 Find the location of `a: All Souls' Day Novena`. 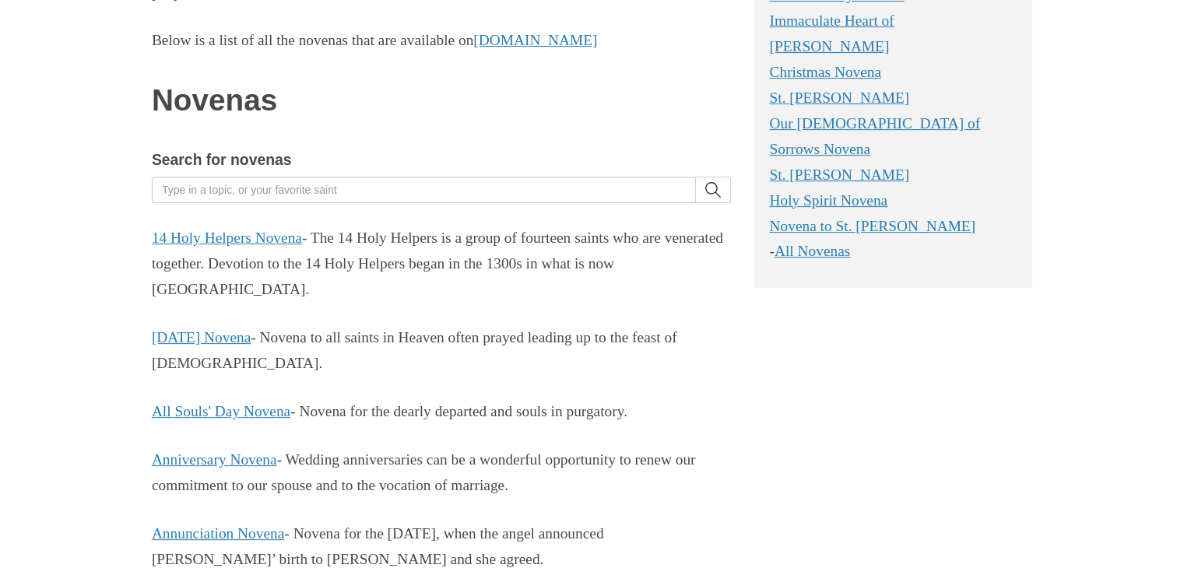

a: All Souls' Day Novena is located at coordinates (221, 411).